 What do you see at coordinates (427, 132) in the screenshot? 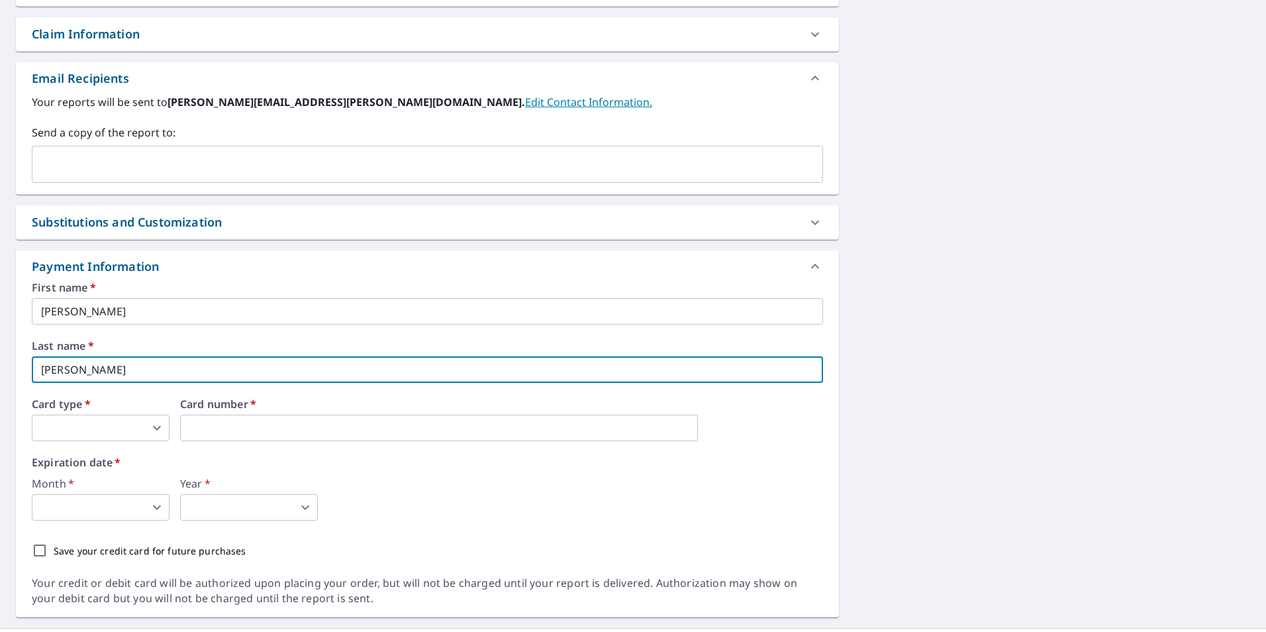
I see `label: Send a copy of the report to:` at bounding box center [427, 132].